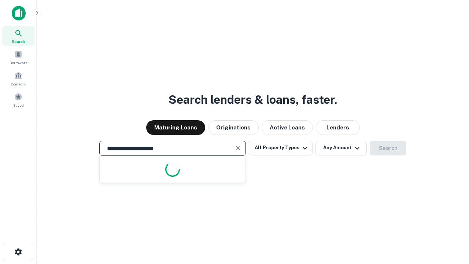 The image size is (469, 264). Describe the element at coordinates (281, 148) in the screenshot. I see `button: All Property Types` at that location.